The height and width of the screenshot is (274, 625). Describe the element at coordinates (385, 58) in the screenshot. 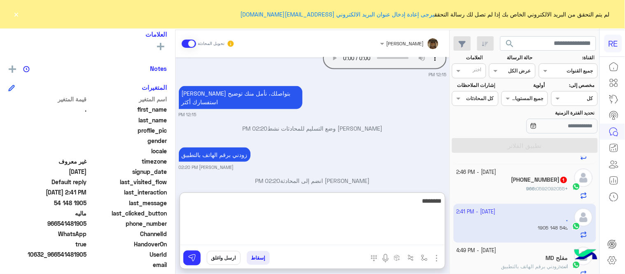

I see `audio: Your browser does not support the audio tag.` at that location.